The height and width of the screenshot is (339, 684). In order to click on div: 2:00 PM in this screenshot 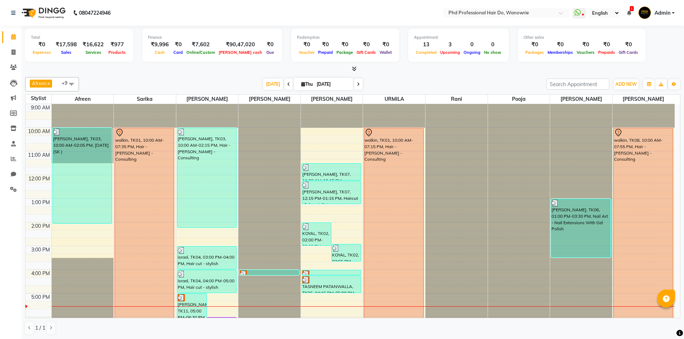, I will do `click(41, 226)`.